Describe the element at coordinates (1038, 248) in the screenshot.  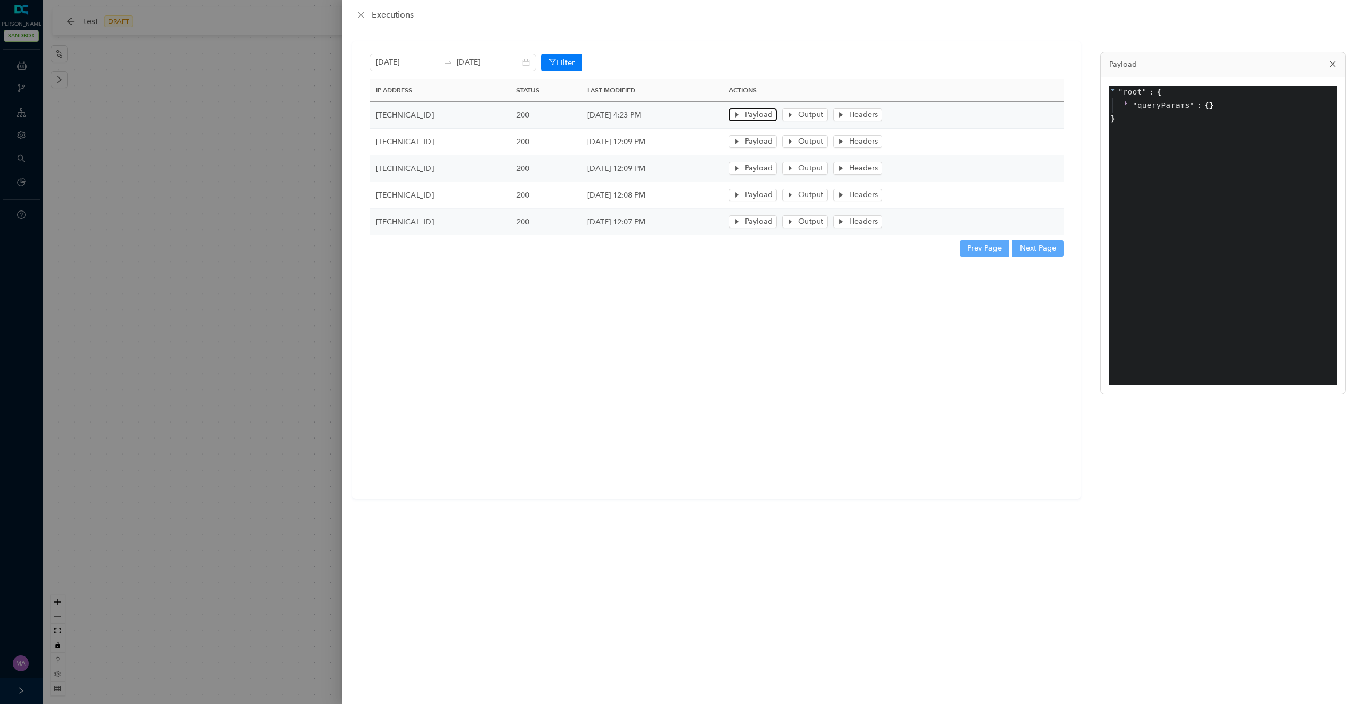
I see `button: Next Page` at that location.